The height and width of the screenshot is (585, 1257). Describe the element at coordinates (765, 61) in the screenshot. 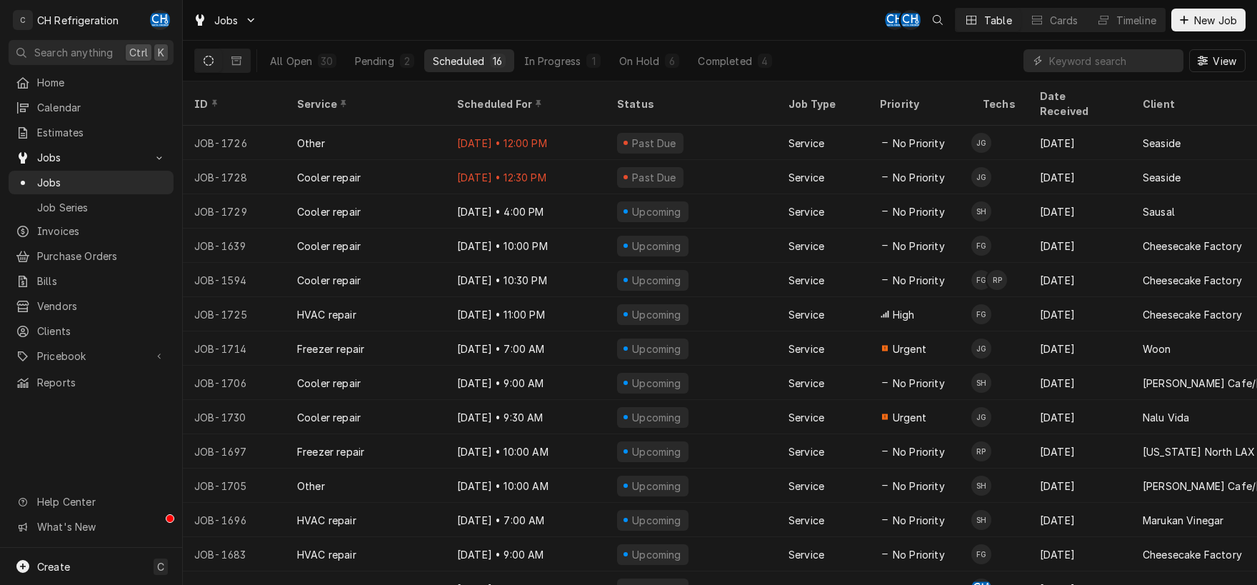

I see `div: 4` at that location.